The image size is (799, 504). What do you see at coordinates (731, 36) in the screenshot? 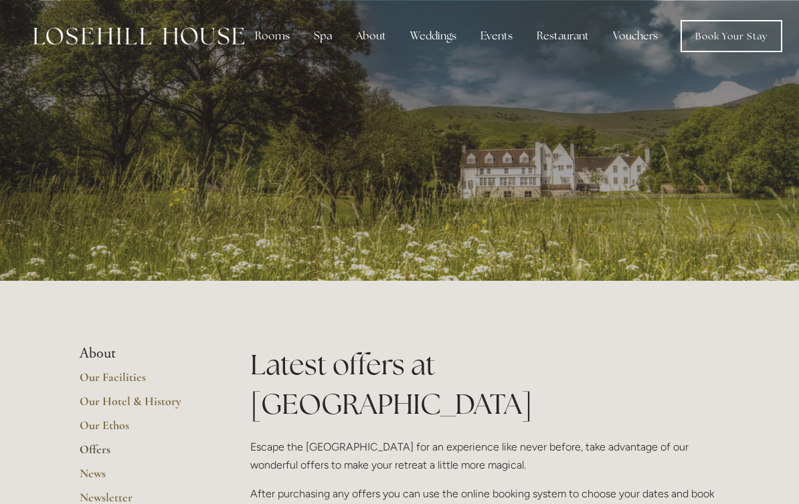
I see `a: Book Your Stay` at bounding box center [731, 36].